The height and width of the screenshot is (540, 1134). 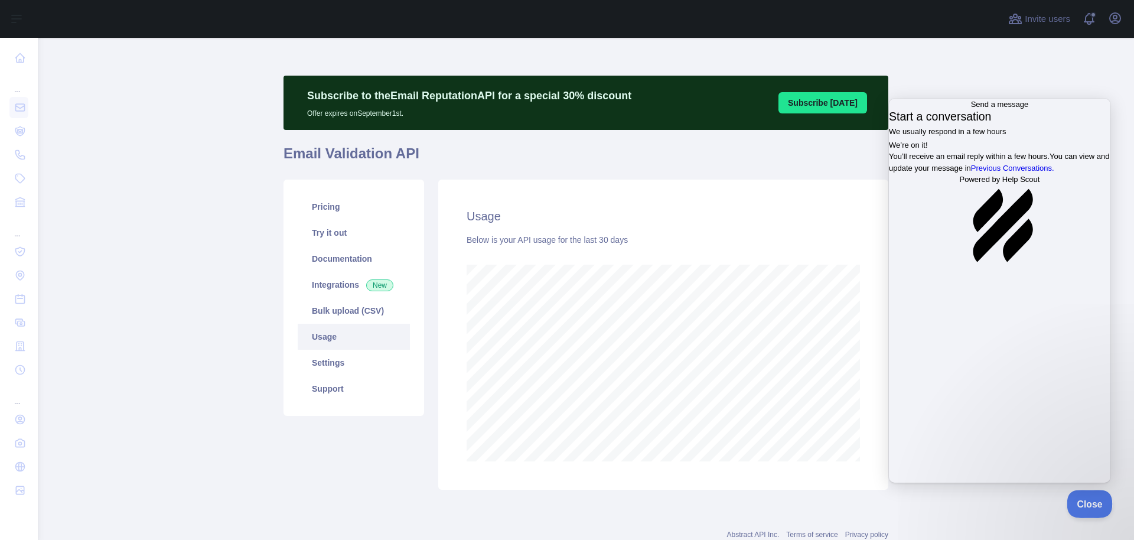 I want to click on span: New, so click(x=380, y=285).